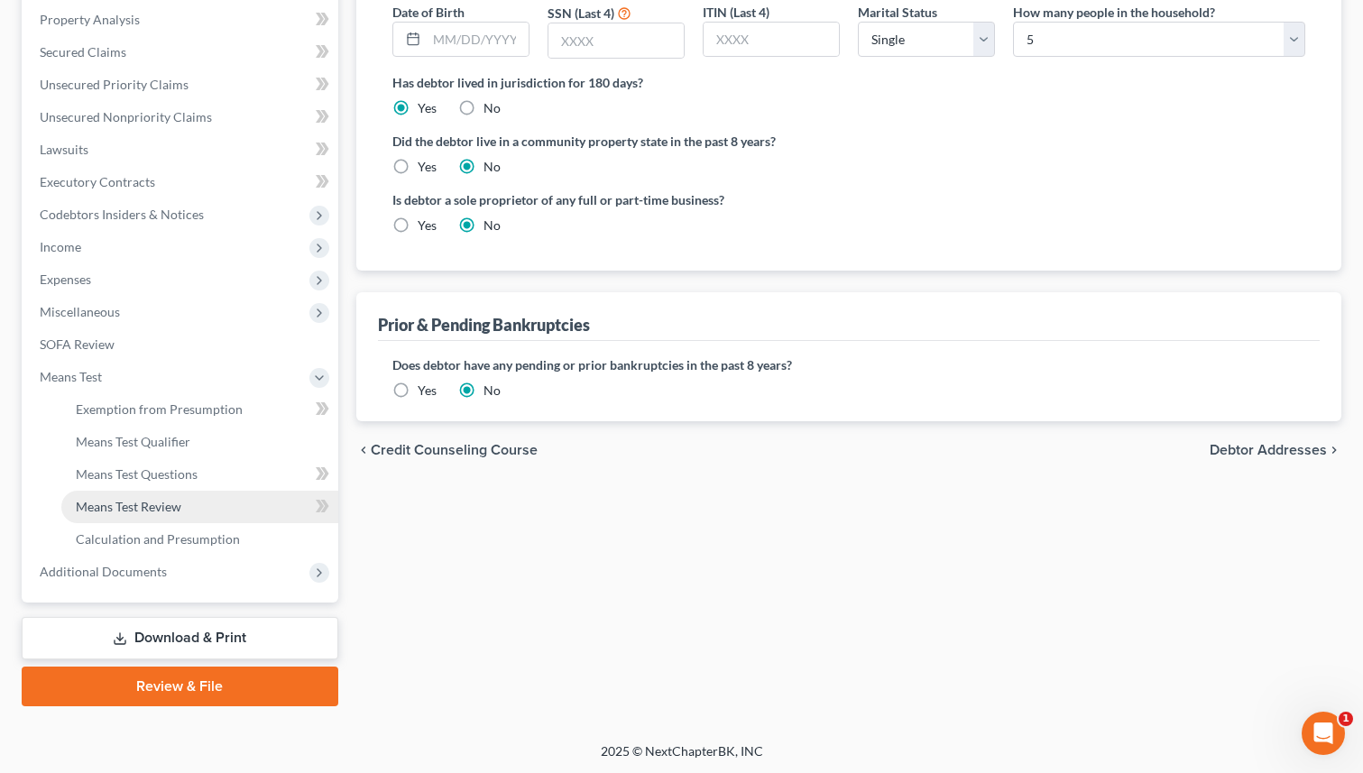 Image resolution: width=1363 pixels, height=773 pixels. What do you see at coordinates (849, 82) in the screenshot?
I see `label: Has debtor lived in jurisdiction for 180 days?` at bounding box center [849, 82].